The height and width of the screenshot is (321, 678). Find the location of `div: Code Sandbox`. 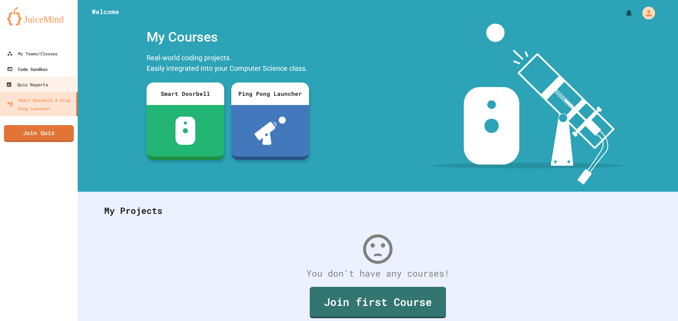

div: Code Sandbox is located at coordinates (27, 69).